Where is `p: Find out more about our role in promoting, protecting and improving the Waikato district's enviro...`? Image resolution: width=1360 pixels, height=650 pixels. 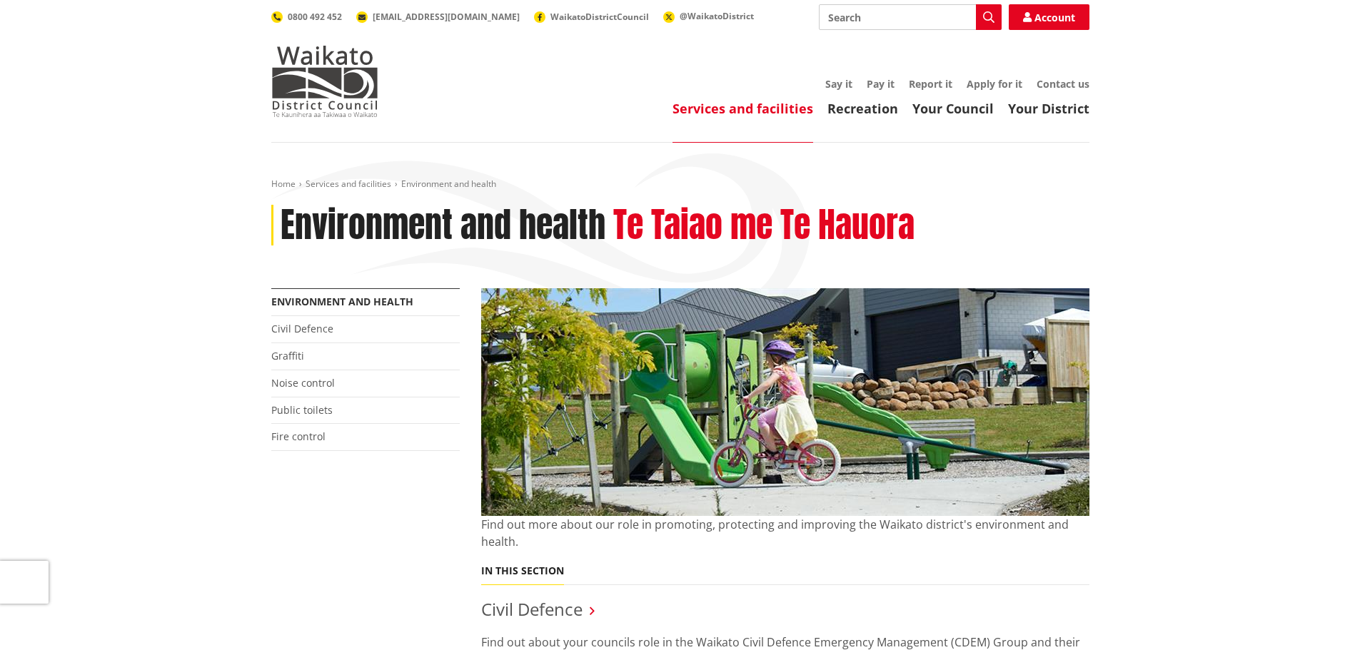 p: Find out more about our role in promoting, protecting and improving the Waikato district's enviro... is located at coordinates (785, 533).